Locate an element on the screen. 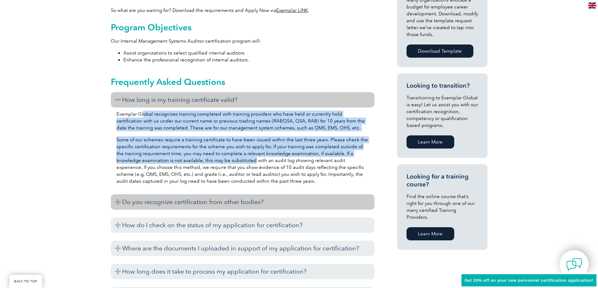  h2: Frequently Asked Questions is located at coordinates (243, 82).